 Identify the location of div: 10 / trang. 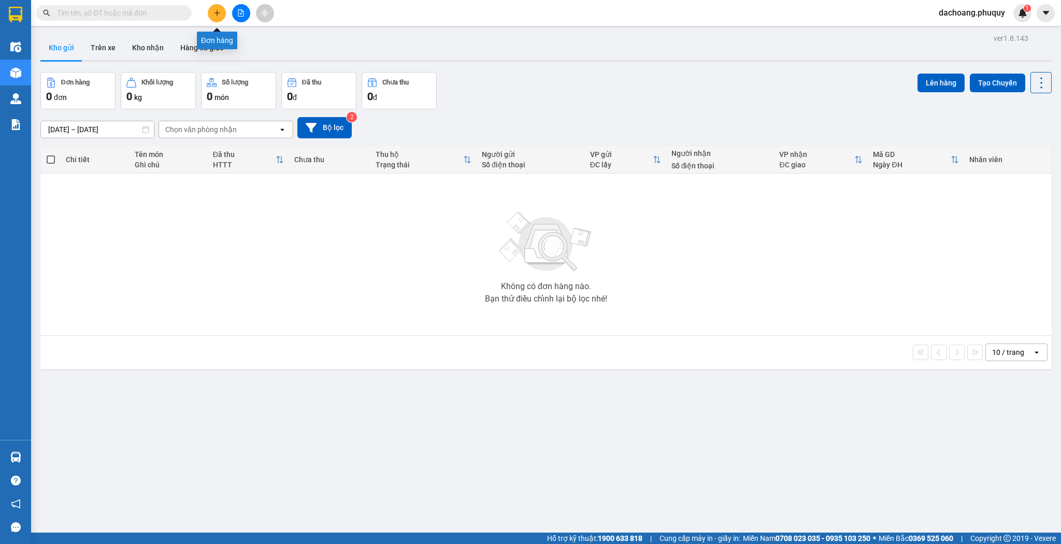
(1008, 352).